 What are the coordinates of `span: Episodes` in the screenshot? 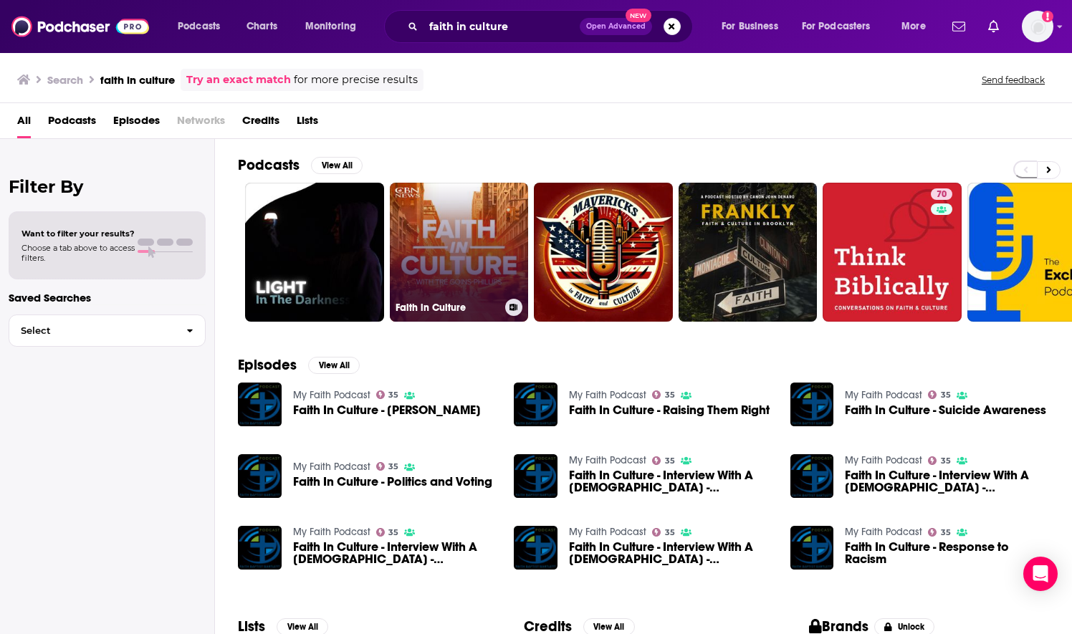 It's located at (136, 123).